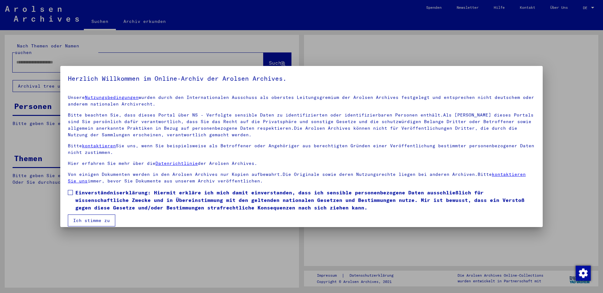  Describe the element at coordinates (302, 149) in the screenshot. I see `p: Bitte Sie uns, wenn Sie beispielsweise als Betroffener oder Angehöriger aus berechtigten Gründen ...` at that location.